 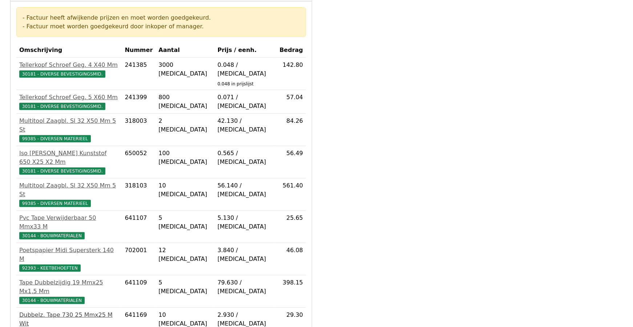 I want to click on th: Aantal, so click(x=185, y=50).